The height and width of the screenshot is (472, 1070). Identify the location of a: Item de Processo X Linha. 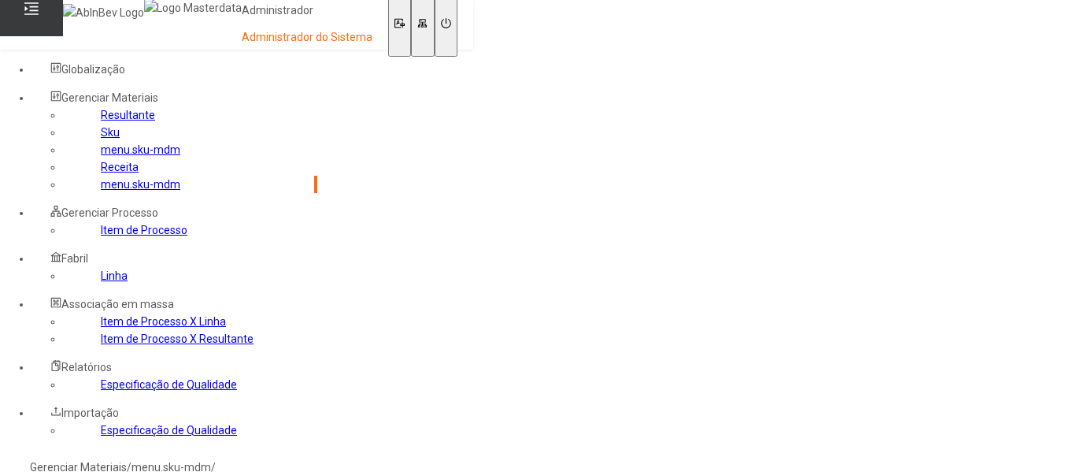
(163, 321).